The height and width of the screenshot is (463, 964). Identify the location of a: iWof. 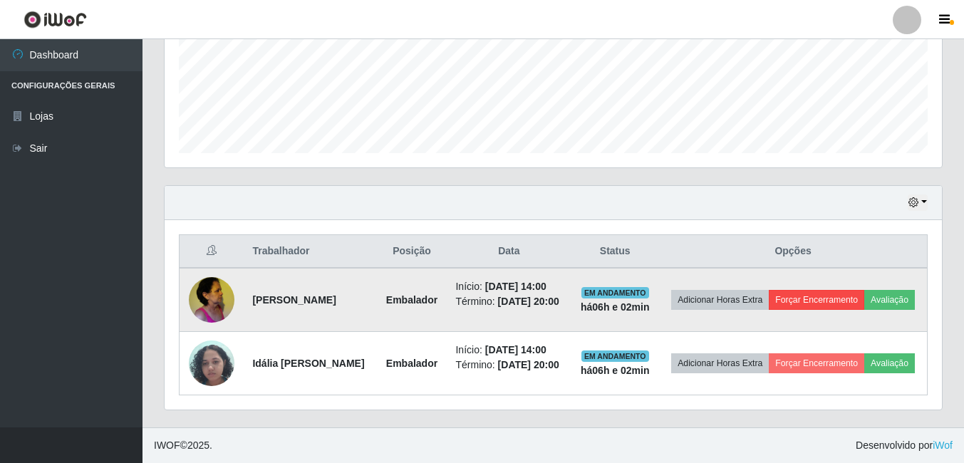
(943, 445).